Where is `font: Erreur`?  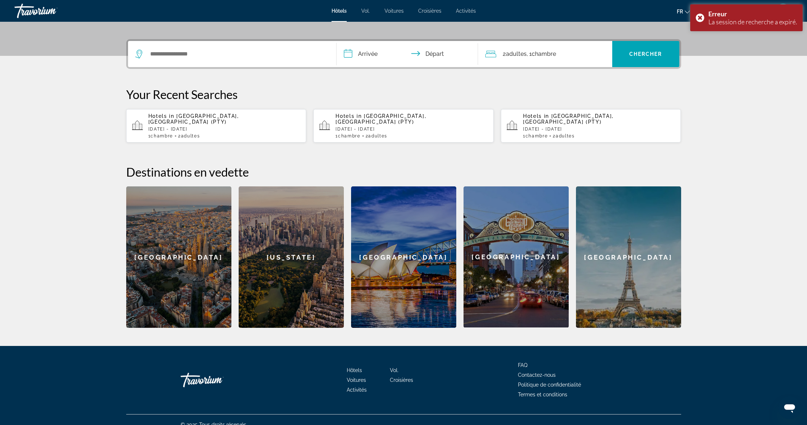 font: Erreur is located at coordinates (717, 14).